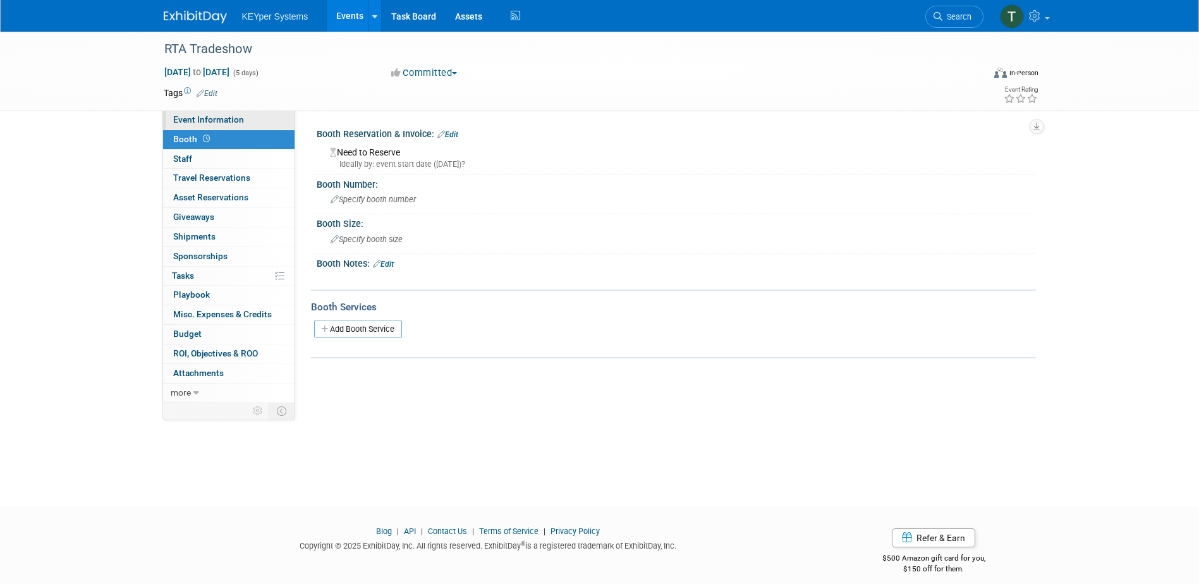  What do you see at coordinates (1021, 90) in the screenshot?
I see `div: Event Rating` at bounding box center [1021, 90].